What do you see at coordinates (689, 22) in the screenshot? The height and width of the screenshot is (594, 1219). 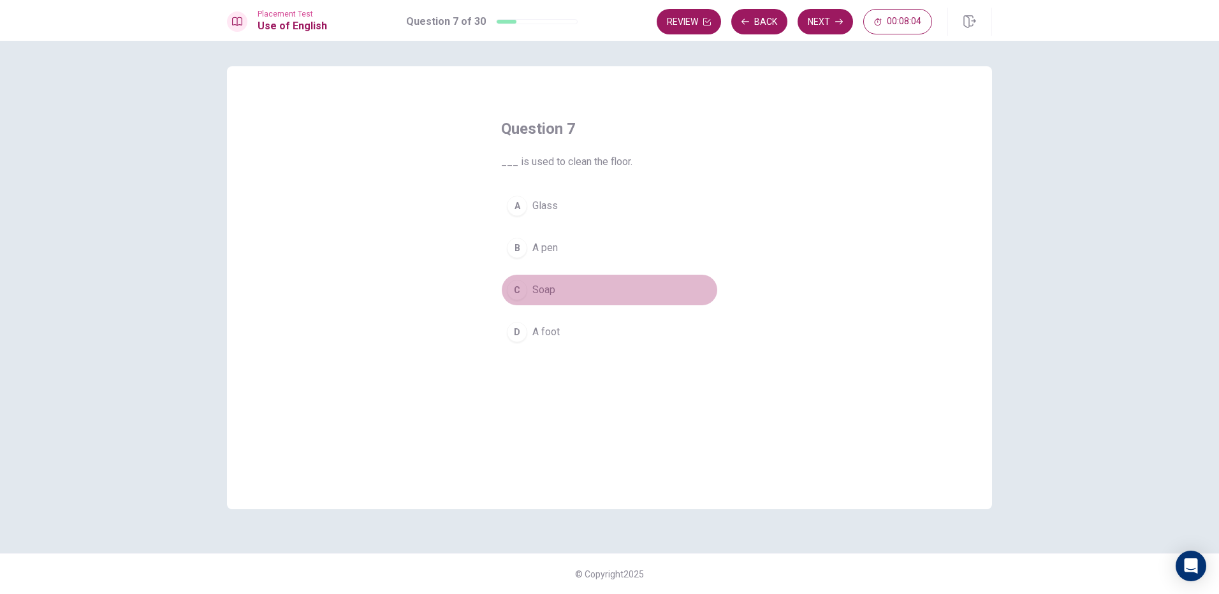 I see `button: Review` at bounding box center [689, 22].